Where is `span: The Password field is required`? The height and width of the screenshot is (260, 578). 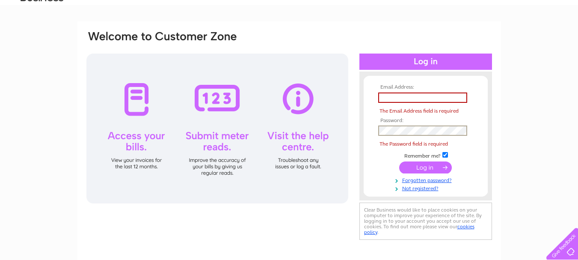 span: The Password field is required is located at coordinates (414, 144).